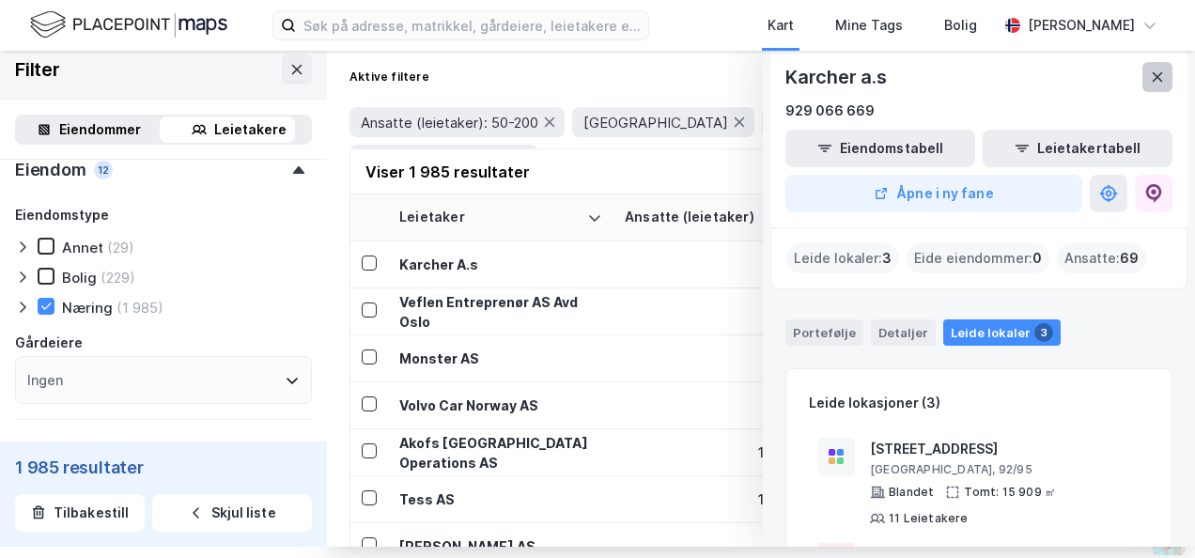 Image resolution: width=1195 pixels, height=558 pixels. I want to click on div: Volvo Car Norway AS, so click(501, 405).